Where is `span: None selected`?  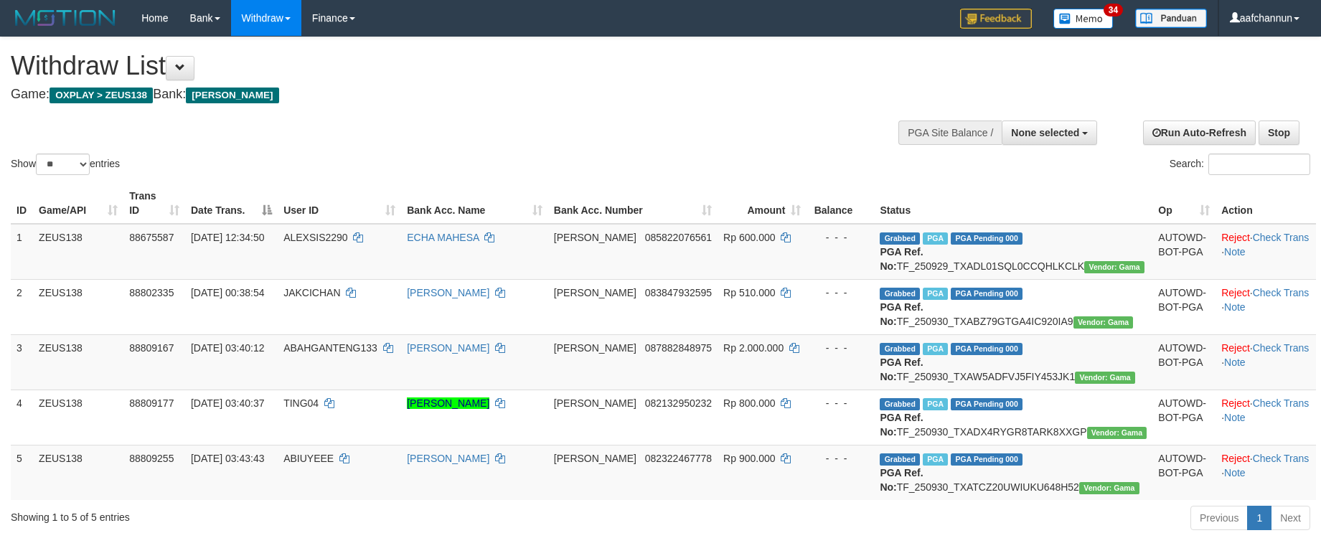
span: None selected is located at coordinates (1045, 133).